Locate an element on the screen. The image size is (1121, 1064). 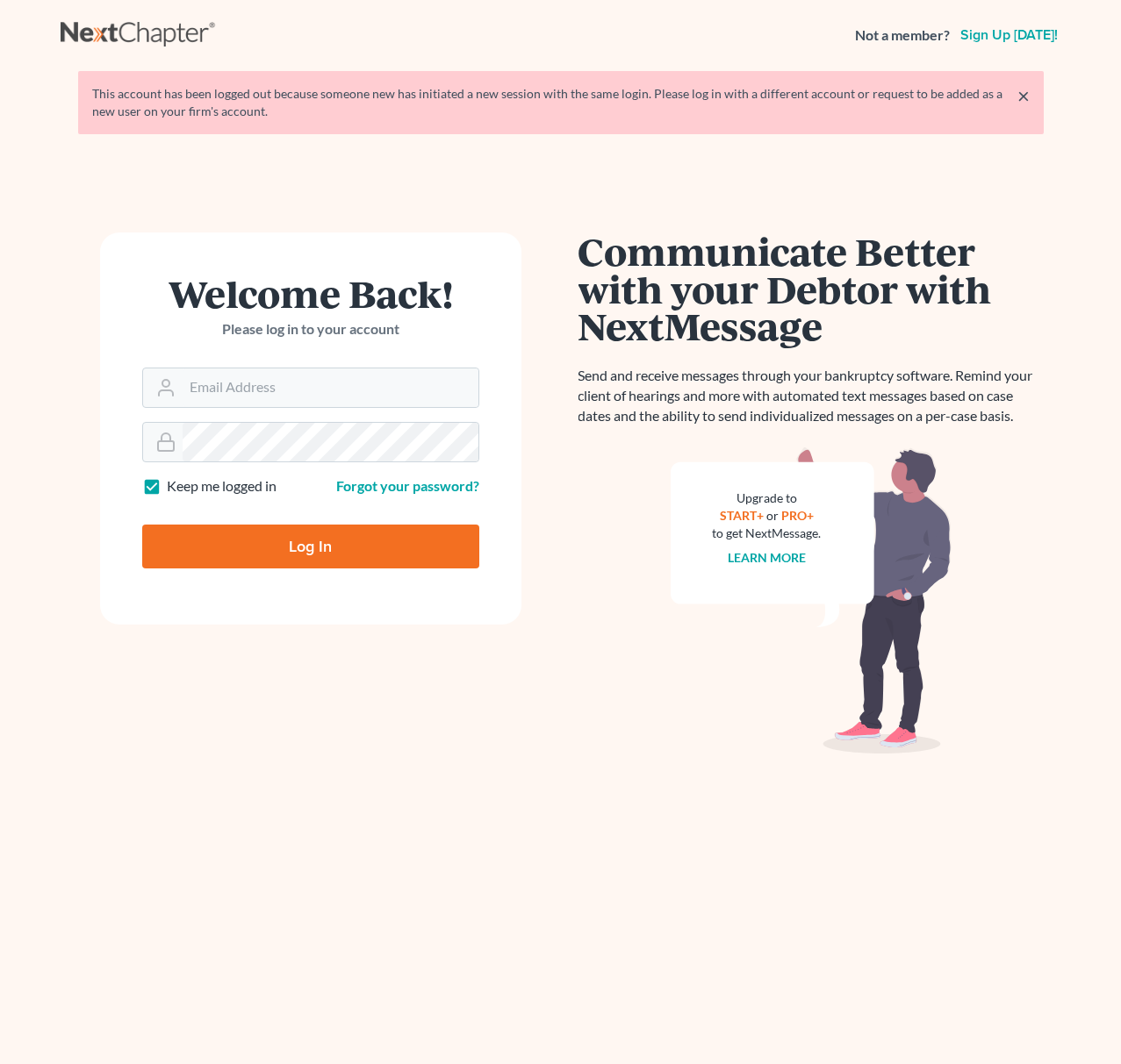
div: Upgrade to is located at coordinates (767, 498).